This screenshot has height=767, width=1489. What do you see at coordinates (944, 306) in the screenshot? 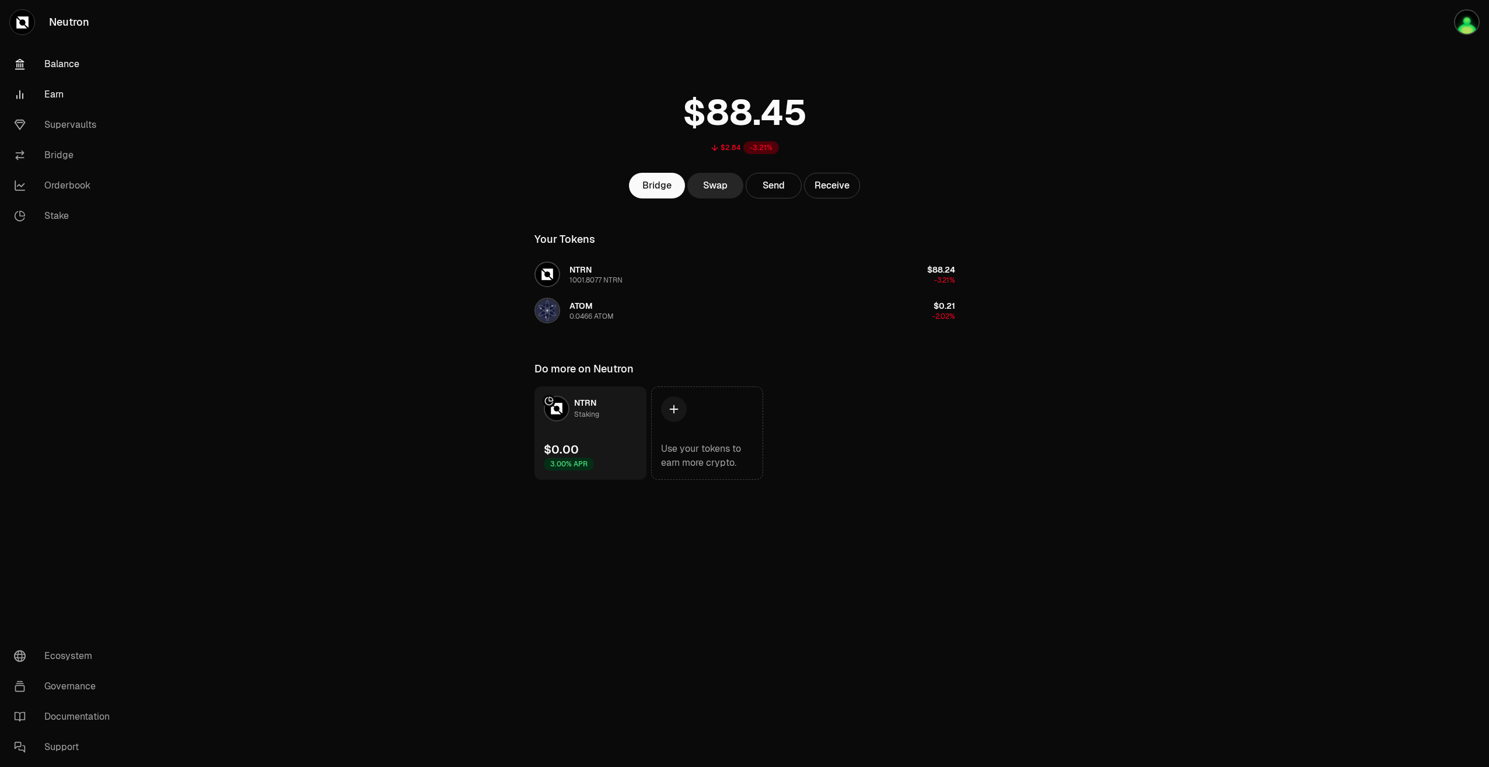
I see `span: $0.21` at bounding box center [944, 306].